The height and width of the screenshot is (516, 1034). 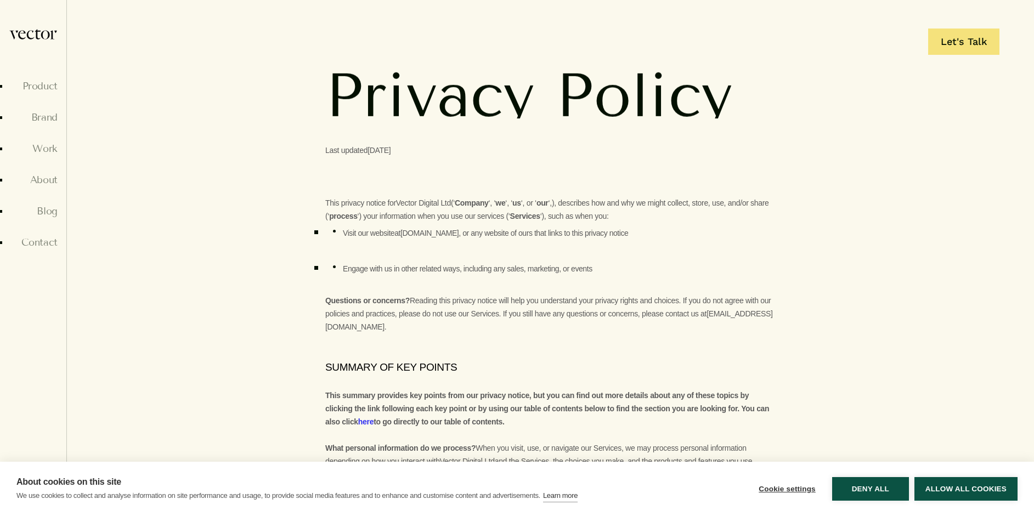 I want to click on strong: About cookies on this site, so click(x=69, y=482).